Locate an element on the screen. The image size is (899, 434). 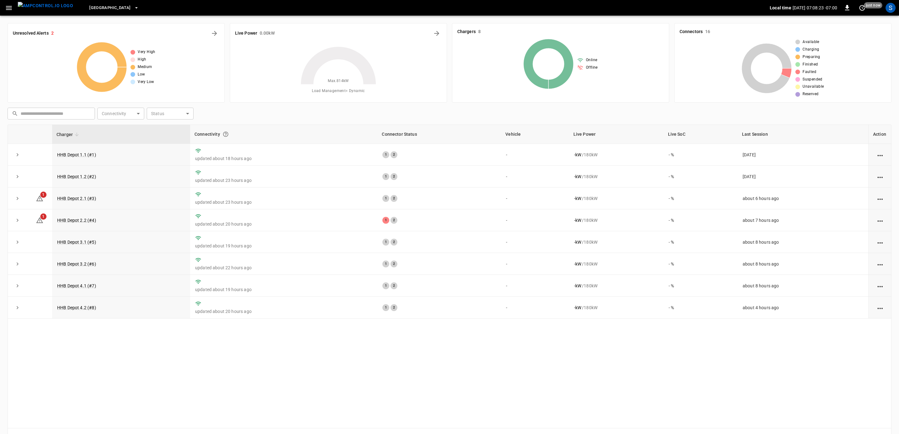
th: Live SoC is located at coordinates (701, 134).